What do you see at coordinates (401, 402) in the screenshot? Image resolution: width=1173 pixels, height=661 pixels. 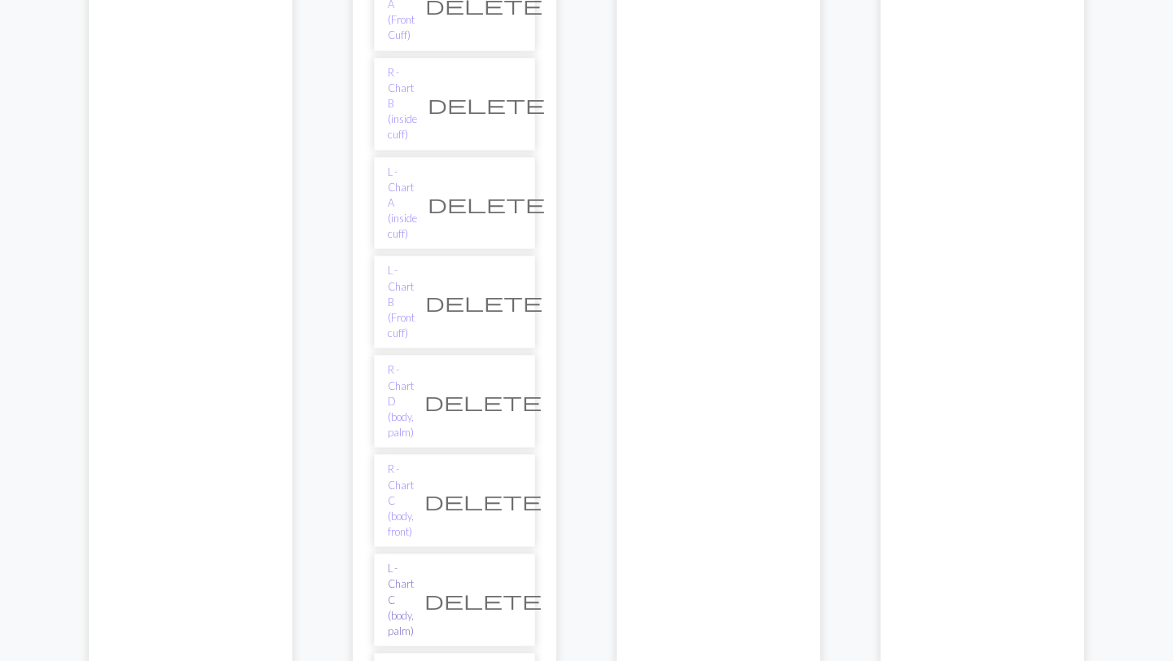 I see `a: R - Chart D (body, palm)` at bounding box center [401, 402].